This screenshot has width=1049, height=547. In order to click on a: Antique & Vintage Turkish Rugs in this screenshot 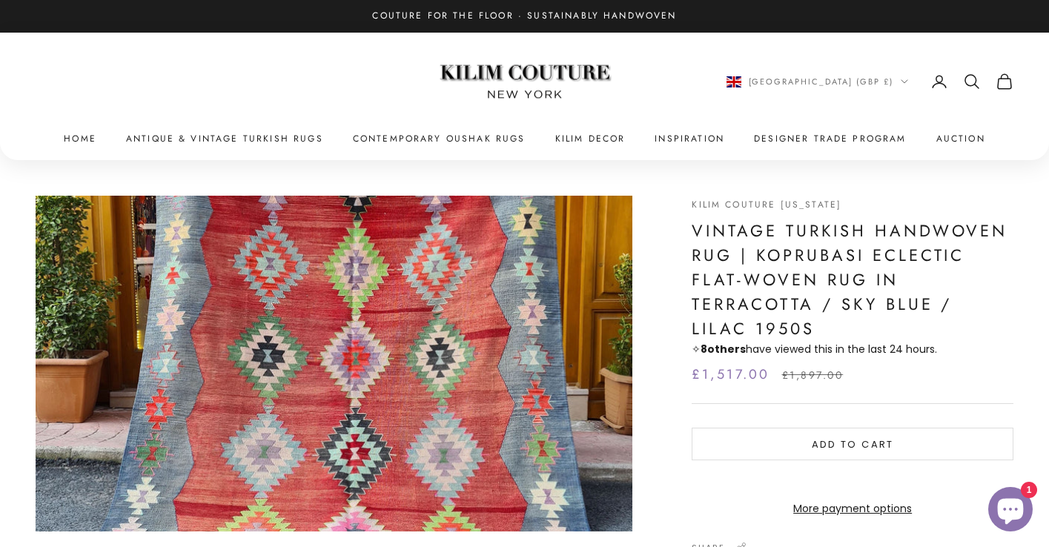, I will do `click(225, 139)`.